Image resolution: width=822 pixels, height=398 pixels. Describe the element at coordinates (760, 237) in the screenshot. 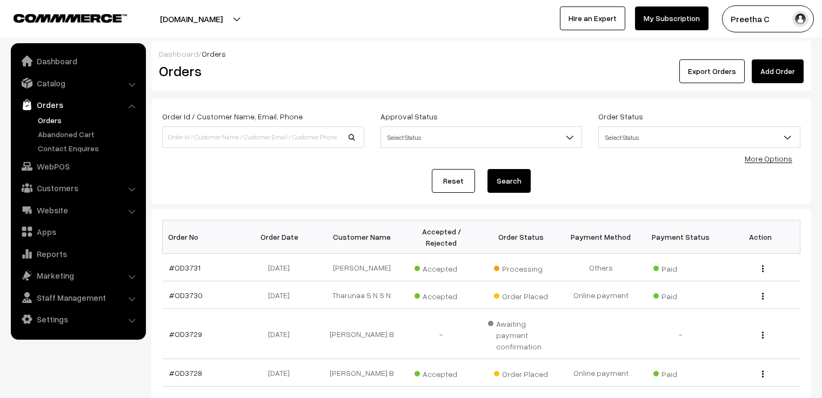

I see `th: Action` at that location.